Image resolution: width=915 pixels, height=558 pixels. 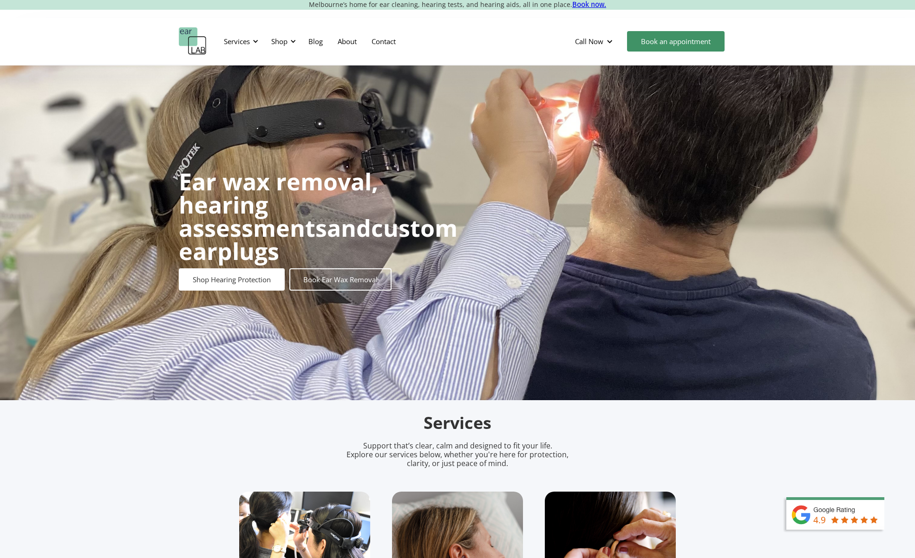 What do you see at coordinates (458, 423) in the screenshot?
I see `h2: Services` at bounding box center [458, 423].